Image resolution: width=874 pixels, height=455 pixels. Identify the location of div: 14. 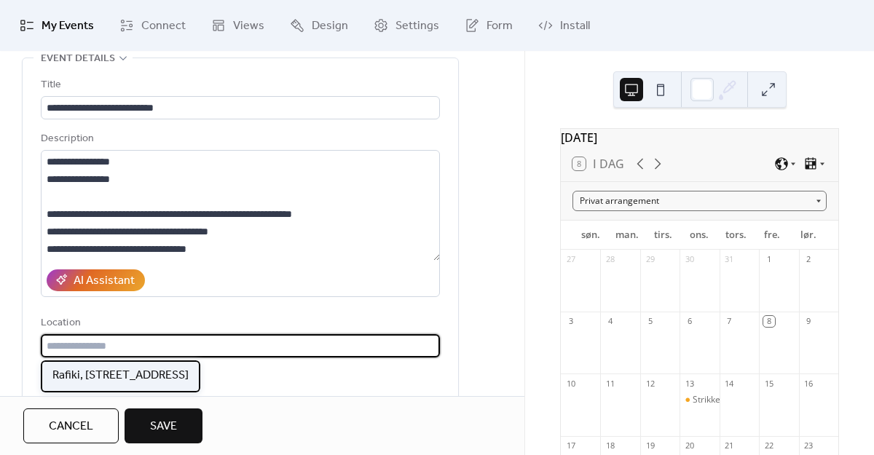
(729, 383).